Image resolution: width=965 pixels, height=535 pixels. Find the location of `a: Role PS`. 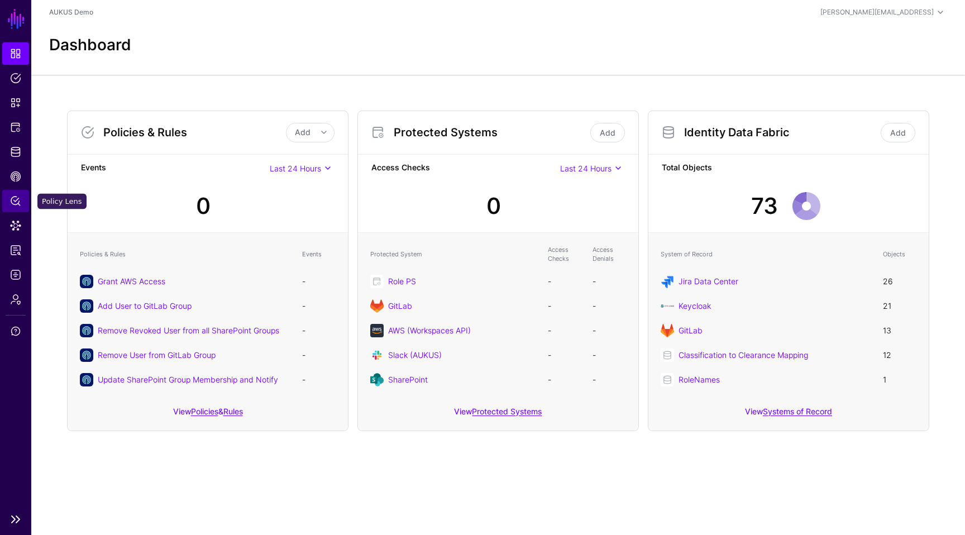

a: Role PS is located at coordinates (402, 281).